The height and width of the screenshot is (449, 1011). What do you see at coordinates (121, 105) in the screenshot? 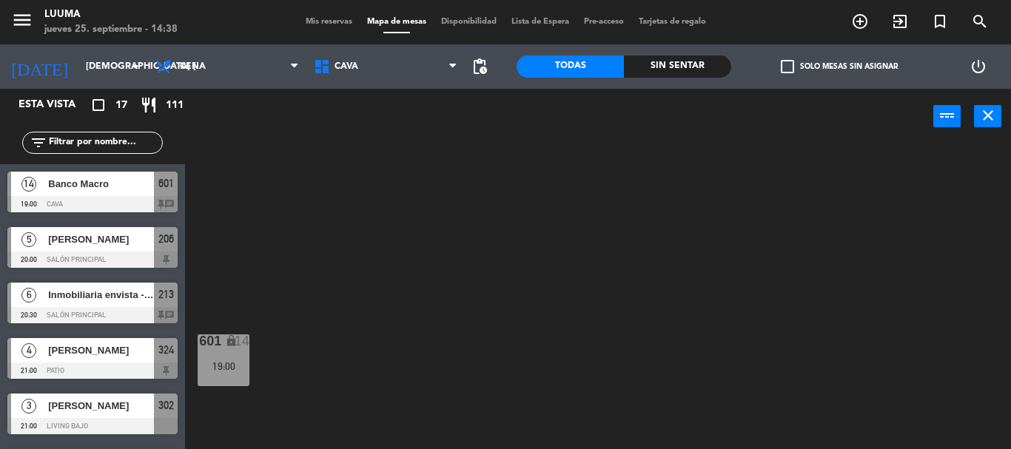
I see `span: 17` at bounding box center [121, 105].